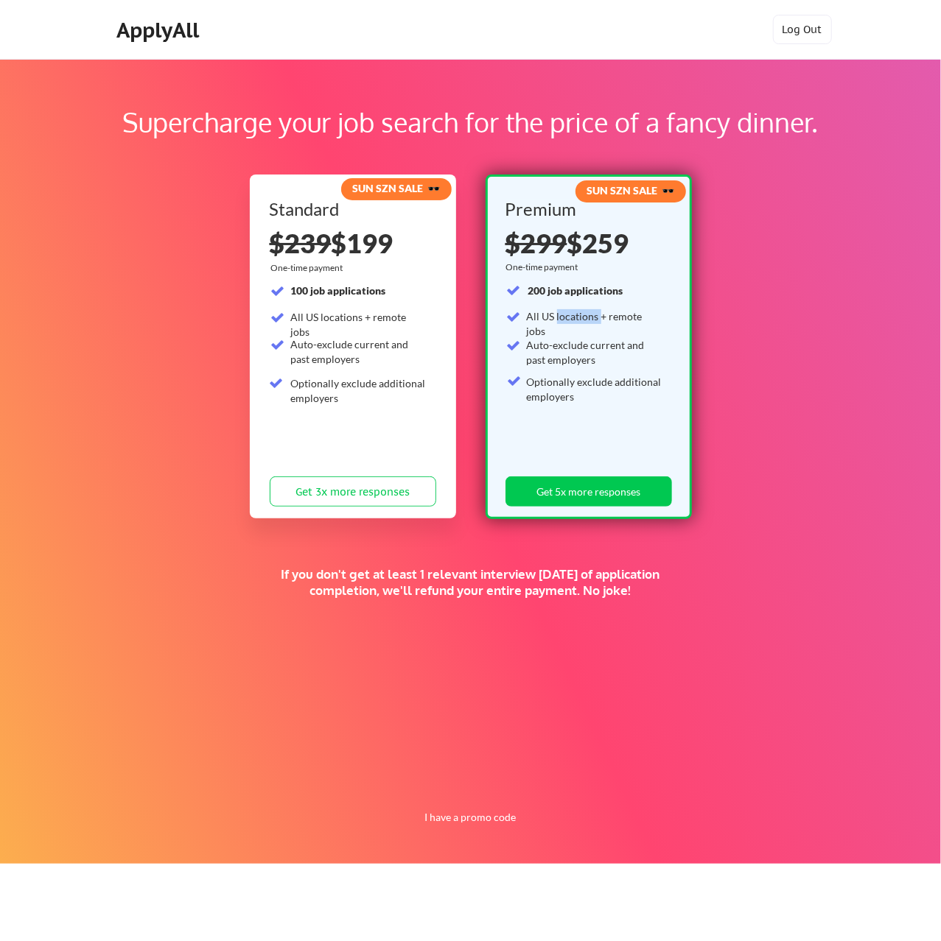  I want to click on div: $259, so click(586, 243).